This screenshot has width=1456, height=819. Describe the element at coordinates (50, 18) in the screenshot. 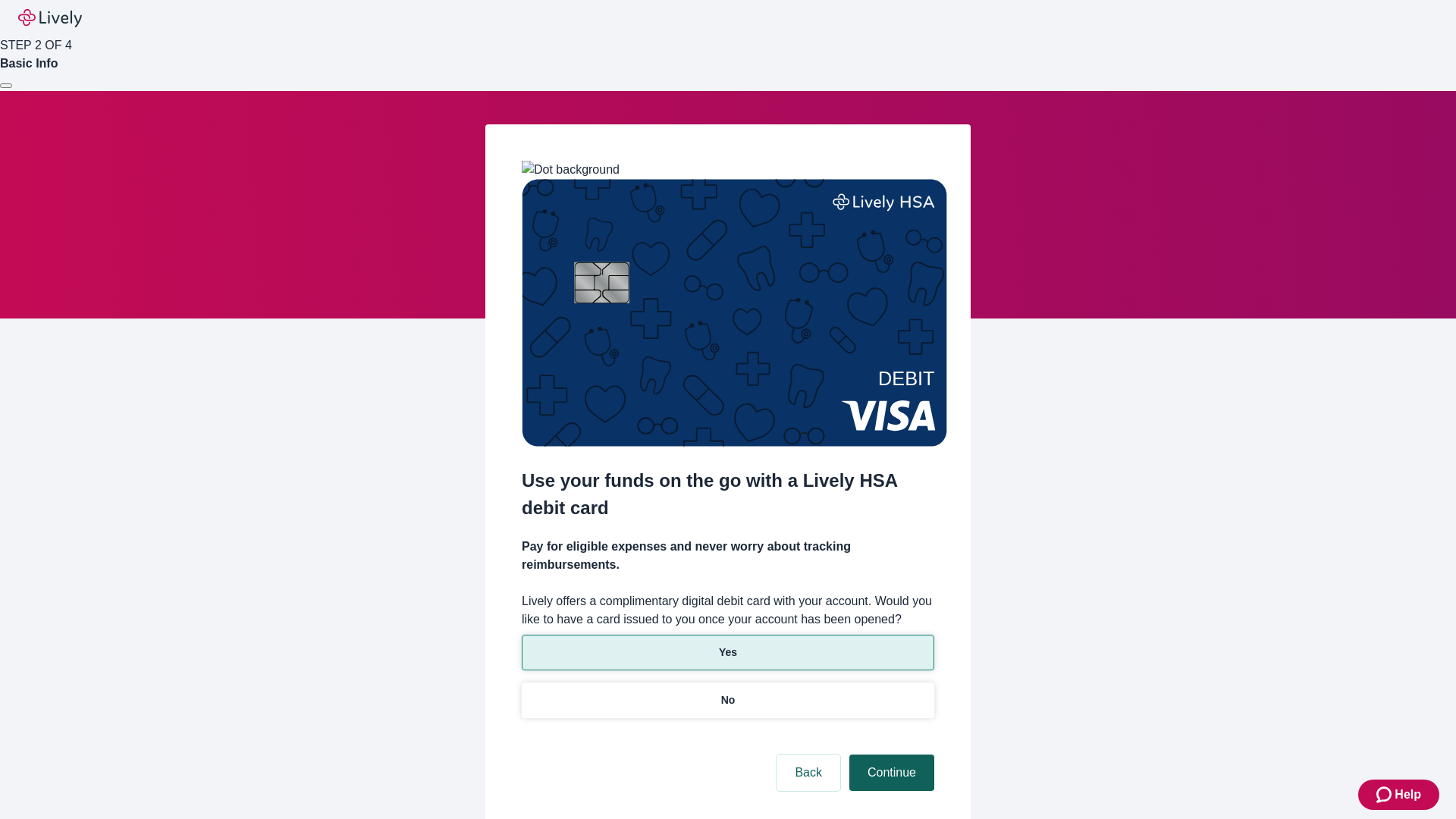

I see `img: Lively` at that location.